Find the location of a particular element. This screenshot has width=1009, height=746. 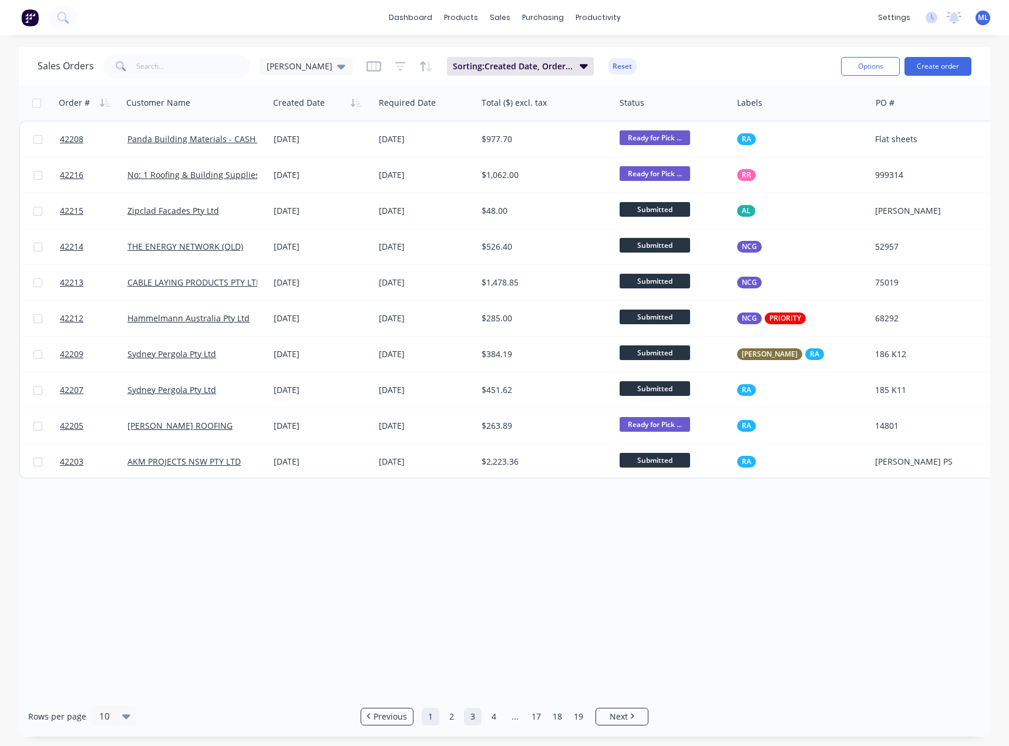

div: $526.40 is located at coordinates (543, 247).